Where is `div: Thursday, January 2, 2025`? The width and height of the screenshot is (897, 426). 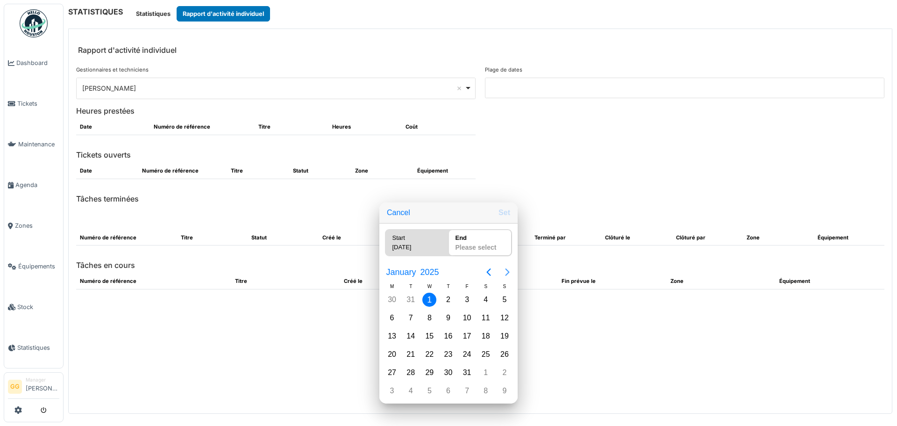
div: Thursday, January 2, 2025 is located at coordinates (448, 300).